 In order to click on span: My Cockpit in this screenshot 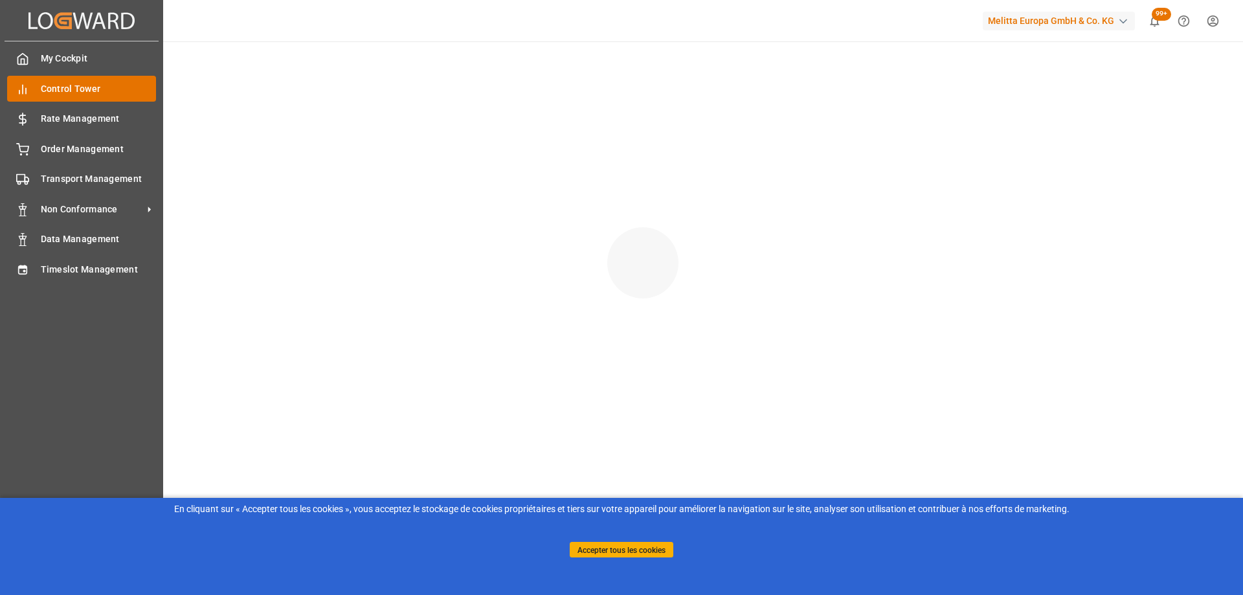, I will do `click(98, 58)`.